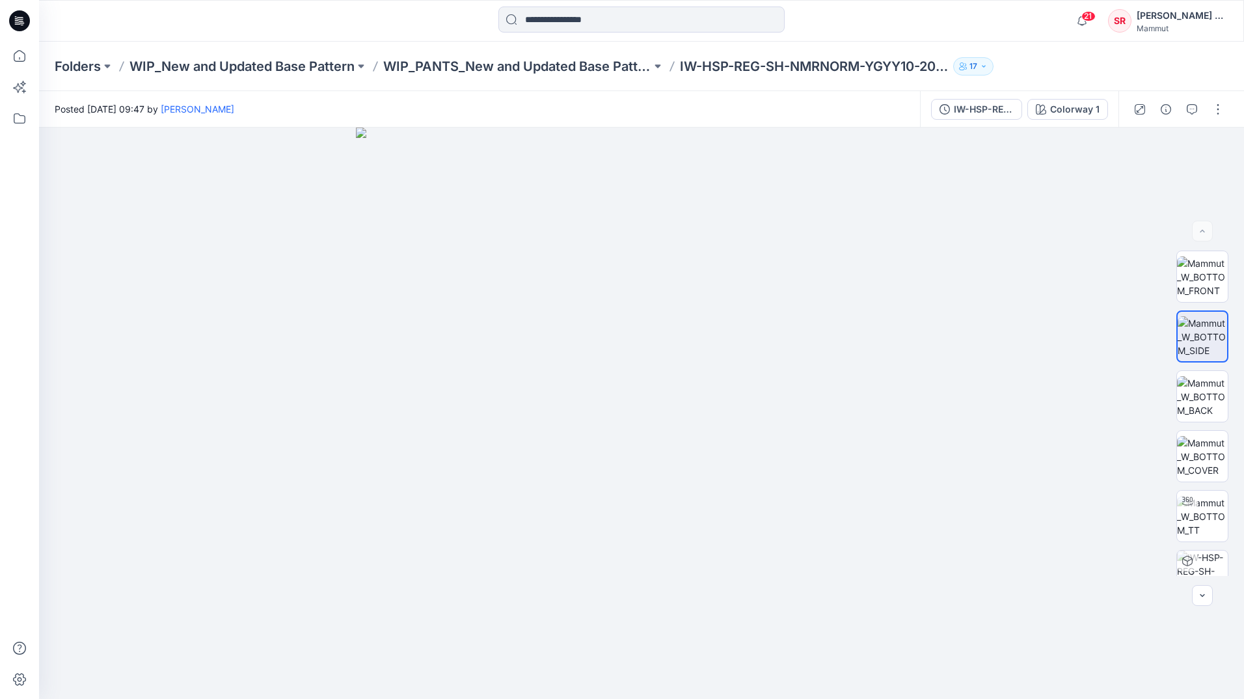 Image resolution: width=1244 pixels, height=699 pixels. Describe the element at coordinates (1203, 456) in the screenshot. I see `img: Mammut_W_BOTTOM_COVER` at that location.